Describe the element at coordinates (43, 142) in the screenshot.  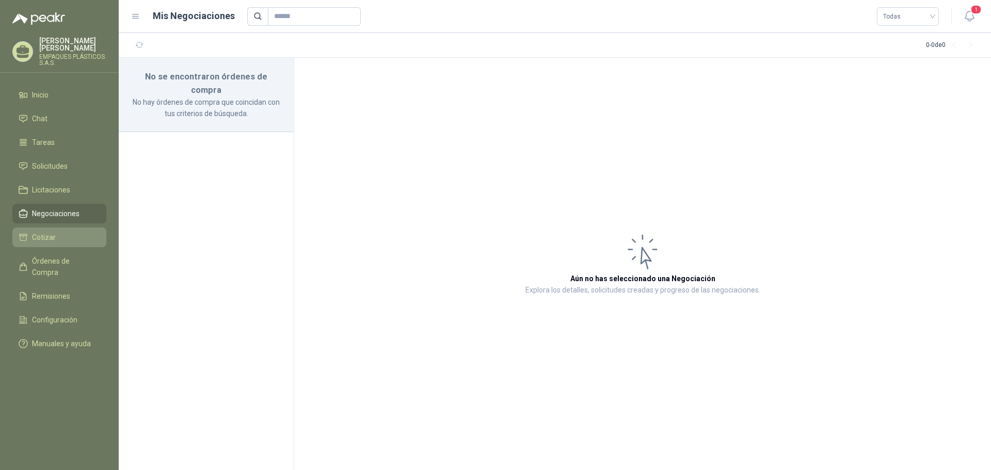
I see `span: Tareas` at that location.